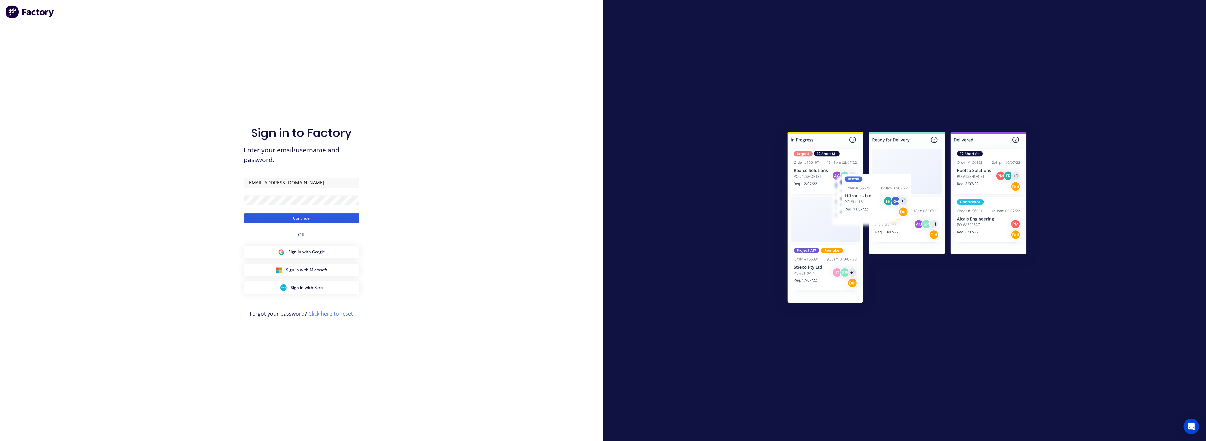  I want to click on img: Sign in, so click(907, 219).